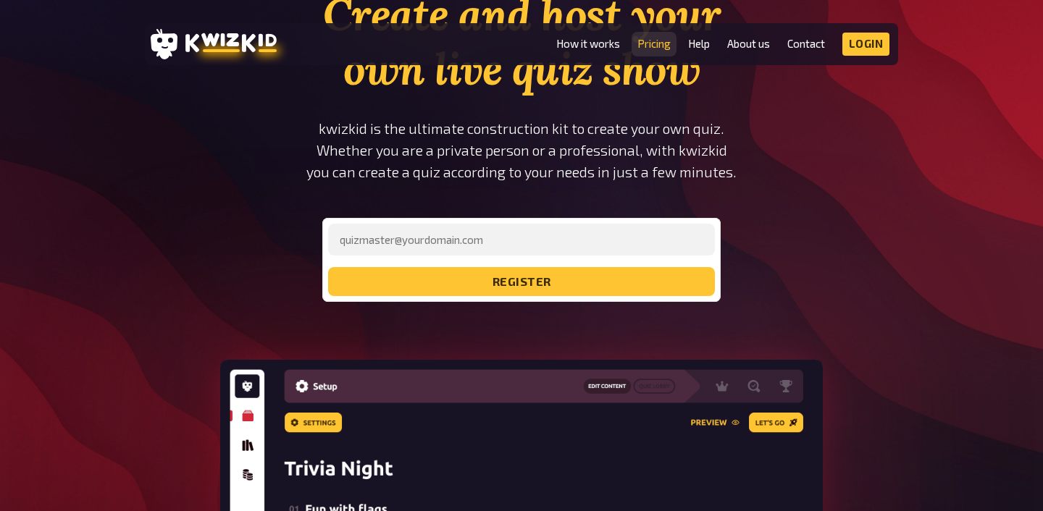  What do you see at coordinates (806, 43) in the screenshot?
I see `a: Contact` at bounding box center [806, 43].